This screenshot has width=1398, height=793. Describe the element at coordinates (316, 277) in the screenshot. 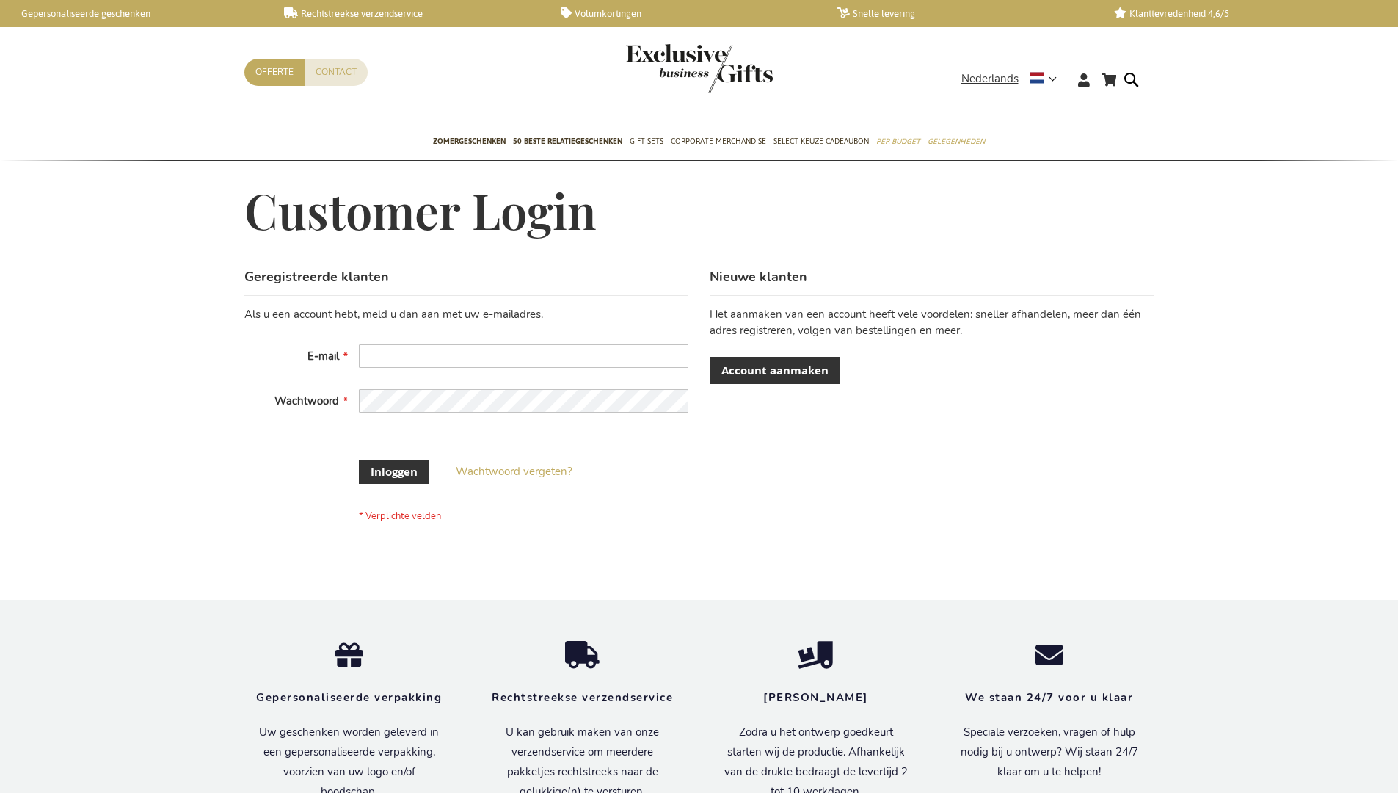

I see `strong: Geregistreerde klanten` at that location.